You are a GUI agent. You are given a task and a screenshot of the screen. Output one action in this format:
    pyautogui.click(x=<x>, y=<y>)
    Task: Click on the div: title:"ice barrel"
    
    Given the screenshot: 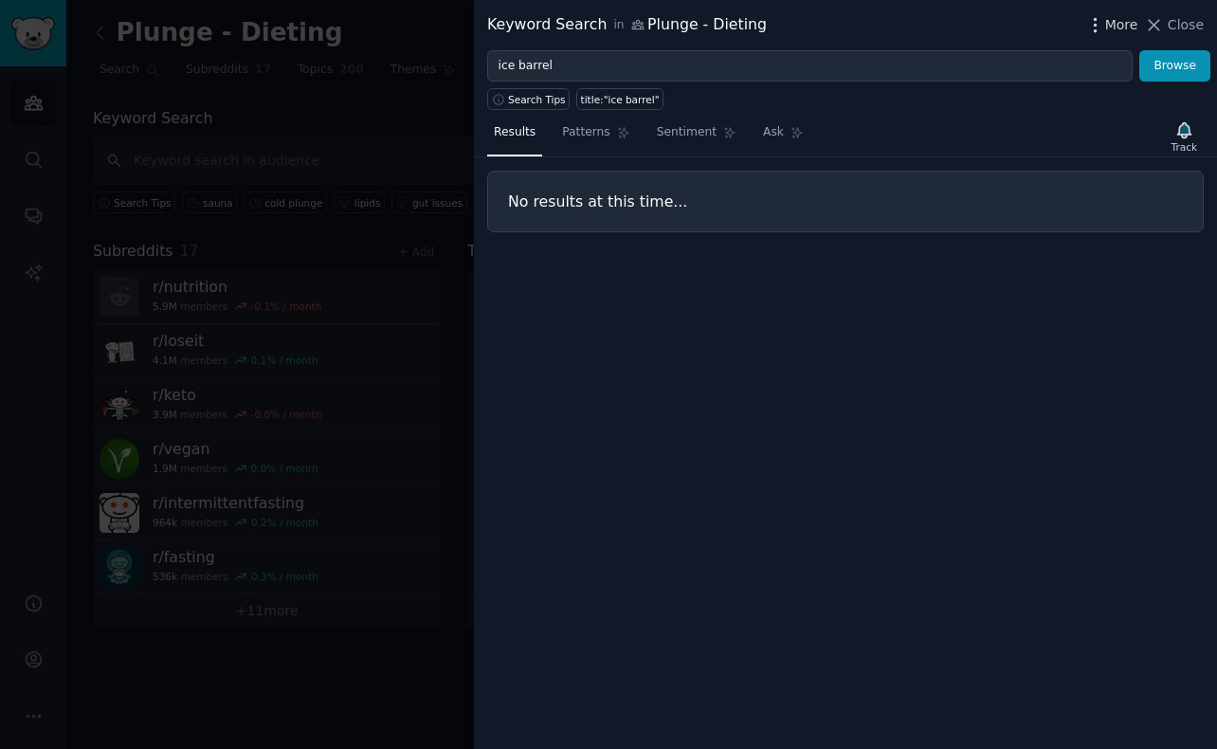 What is the action you would take?
    pyautogui.click(x=620, y=100)
    